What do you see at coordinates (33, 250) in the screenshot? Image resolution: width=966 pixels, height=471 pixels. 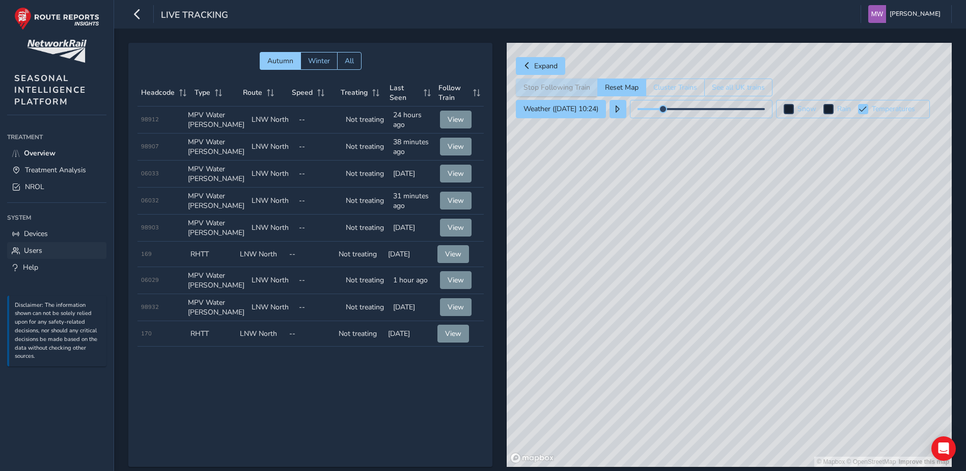 I see `span: Users` at bounding box center [33, 250].